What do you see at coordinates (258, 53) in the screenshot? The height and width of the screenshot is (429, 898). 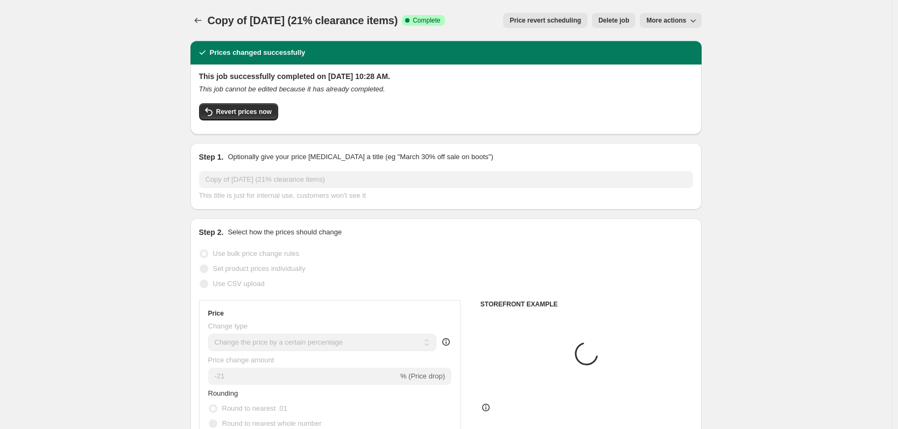 I see `h2: Prices changed successfully` at bounding box center [258, 53].